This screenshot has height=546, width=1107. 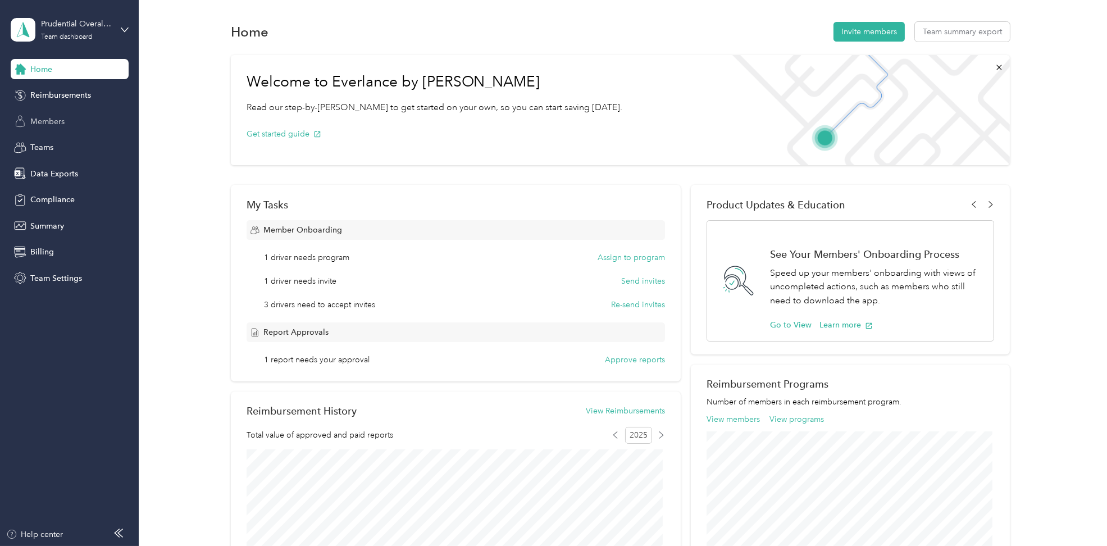 I want to click on h2: Reimbursement History, so click(x=302, y=411).